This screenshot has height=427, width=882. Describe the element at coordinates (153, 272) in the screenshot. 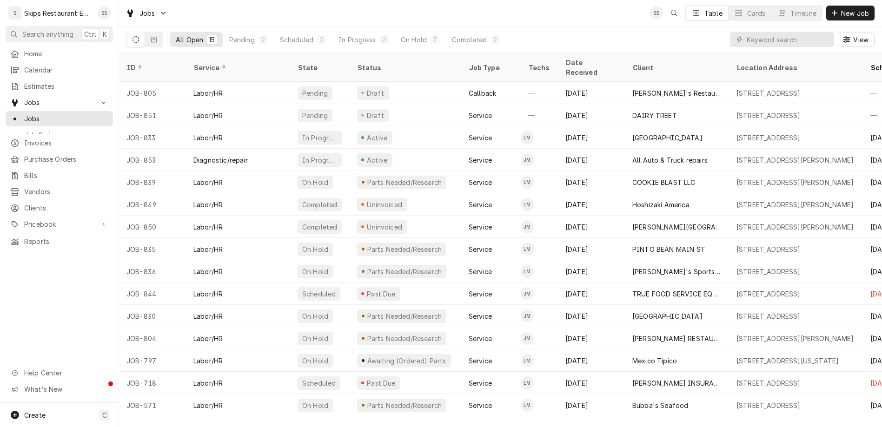

I see `div: JOB-836` at that location.